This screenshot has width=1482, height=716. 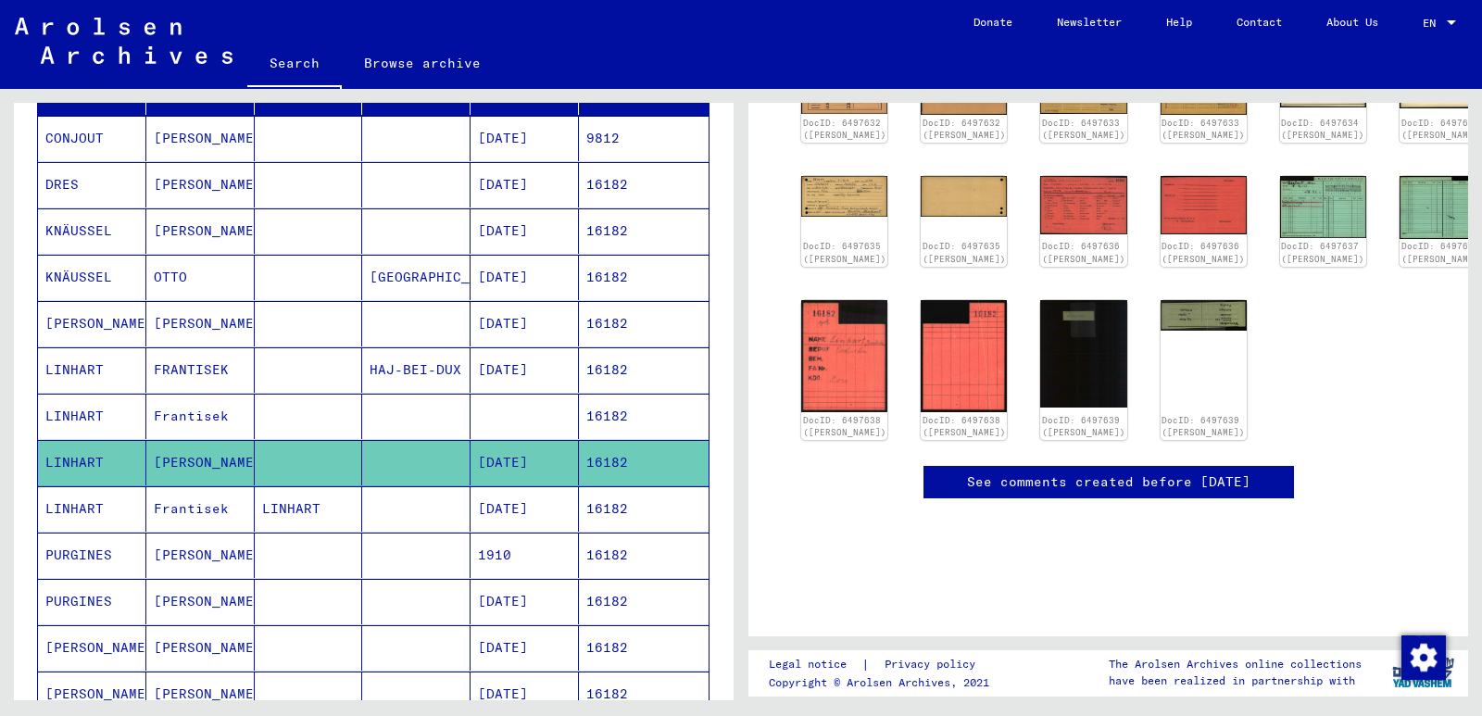 What do you see at coordinates (92, 138) in the screenshot?
I see `mat-cell: CONJOUT` at bounding box center [92, 138].